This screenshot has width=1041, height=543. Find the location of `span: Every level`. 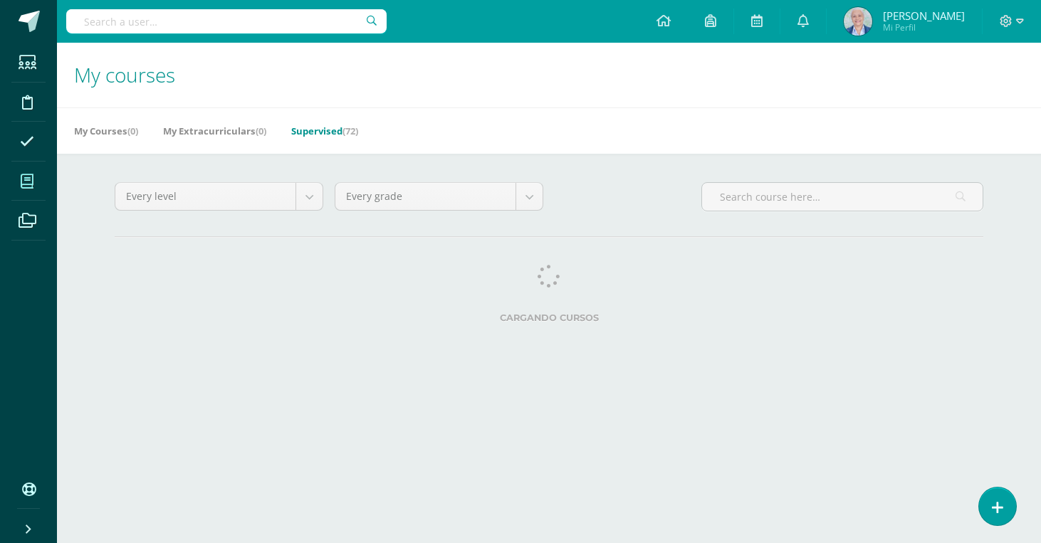

span: Every level is located at coordinates (205, 197).